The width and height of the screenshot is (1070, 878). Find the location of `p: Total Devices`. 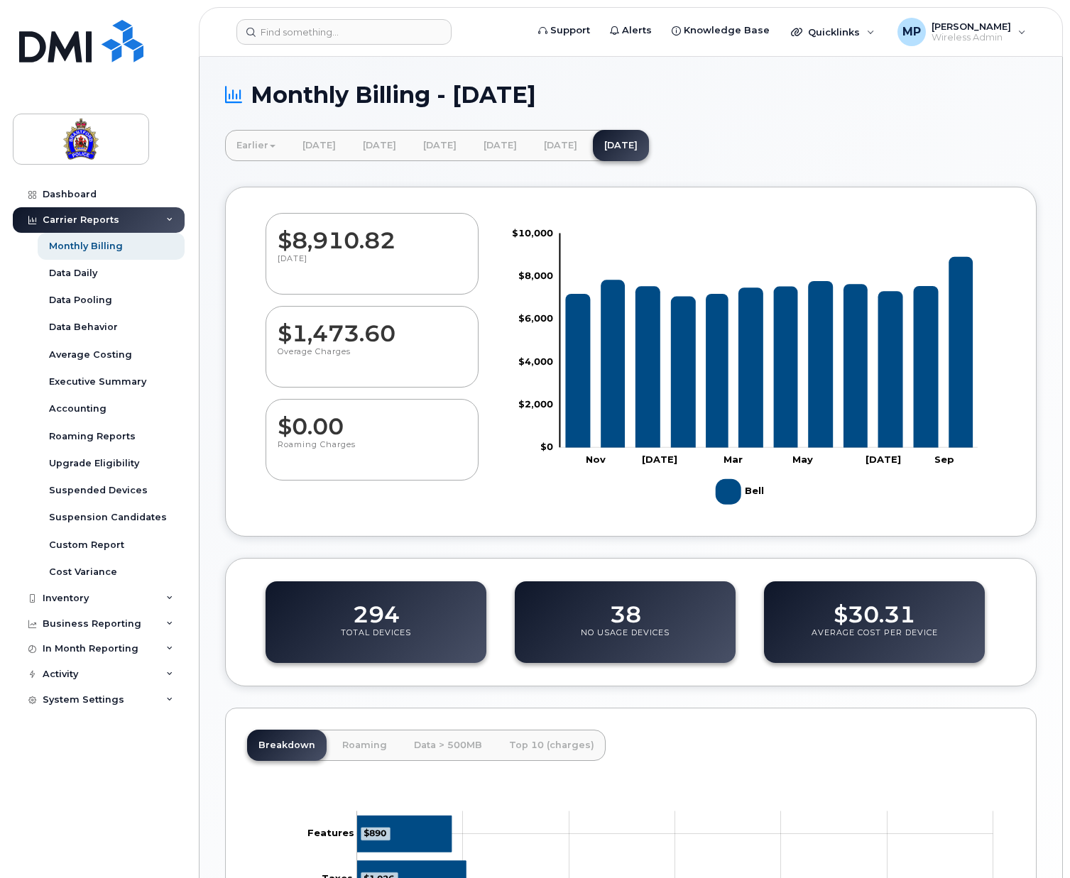

p: Total Devices is located at coordinates (376, 640).